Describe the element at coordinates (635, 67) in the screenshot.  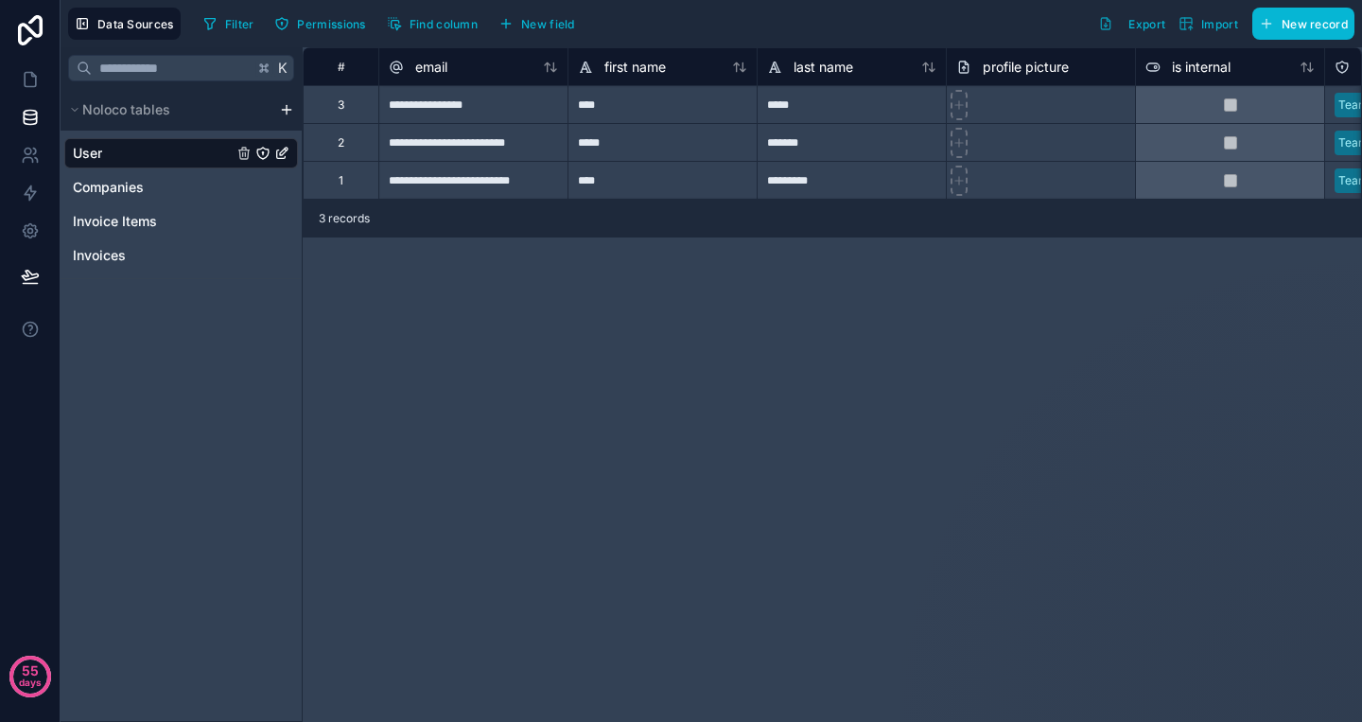
I see `span: first name` at that location.